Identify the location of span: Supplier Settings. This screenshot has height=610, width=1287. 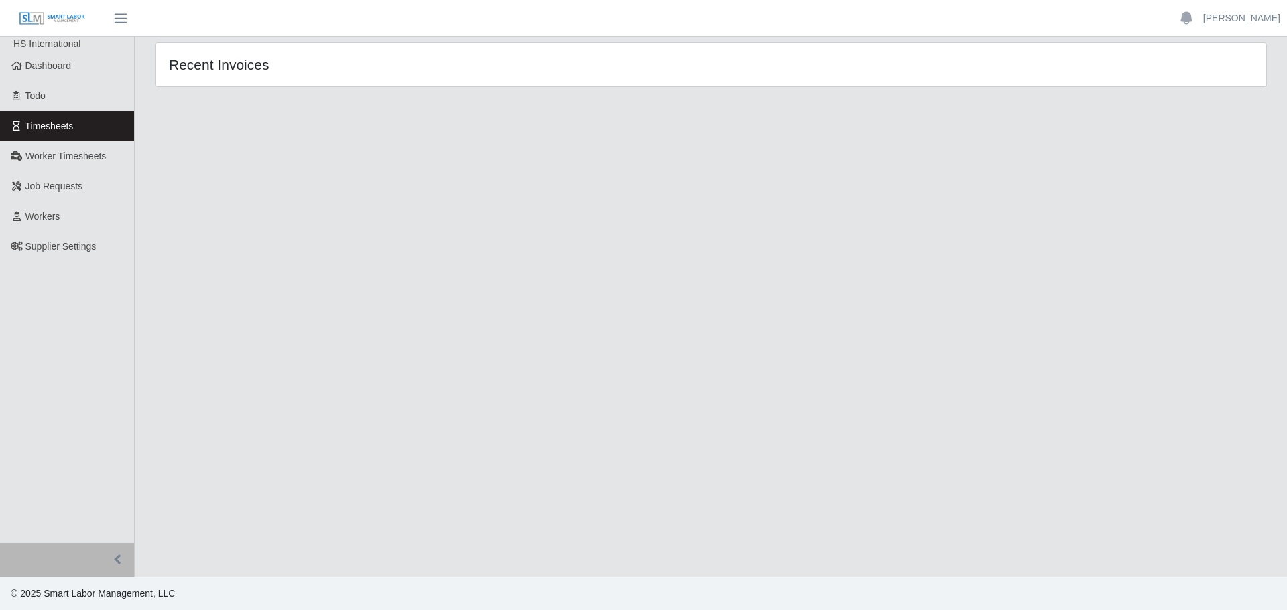
(61, 247).